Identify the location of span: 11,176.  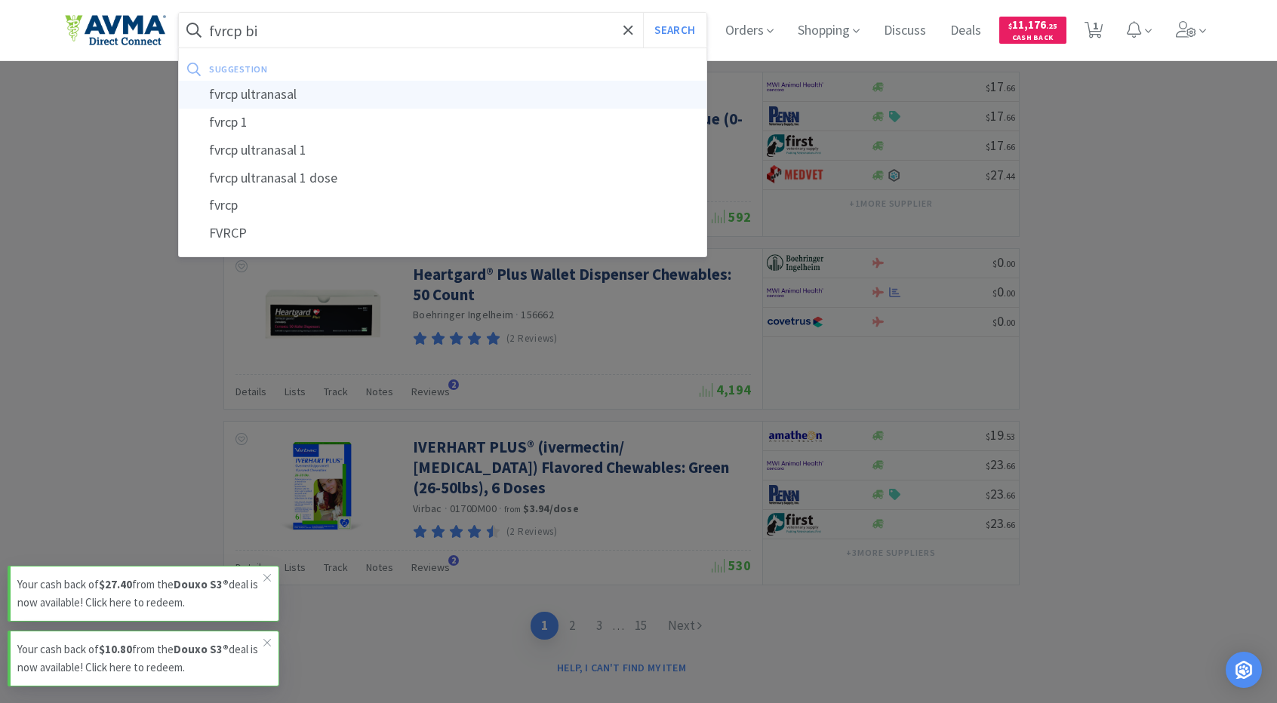
(1032, 24).